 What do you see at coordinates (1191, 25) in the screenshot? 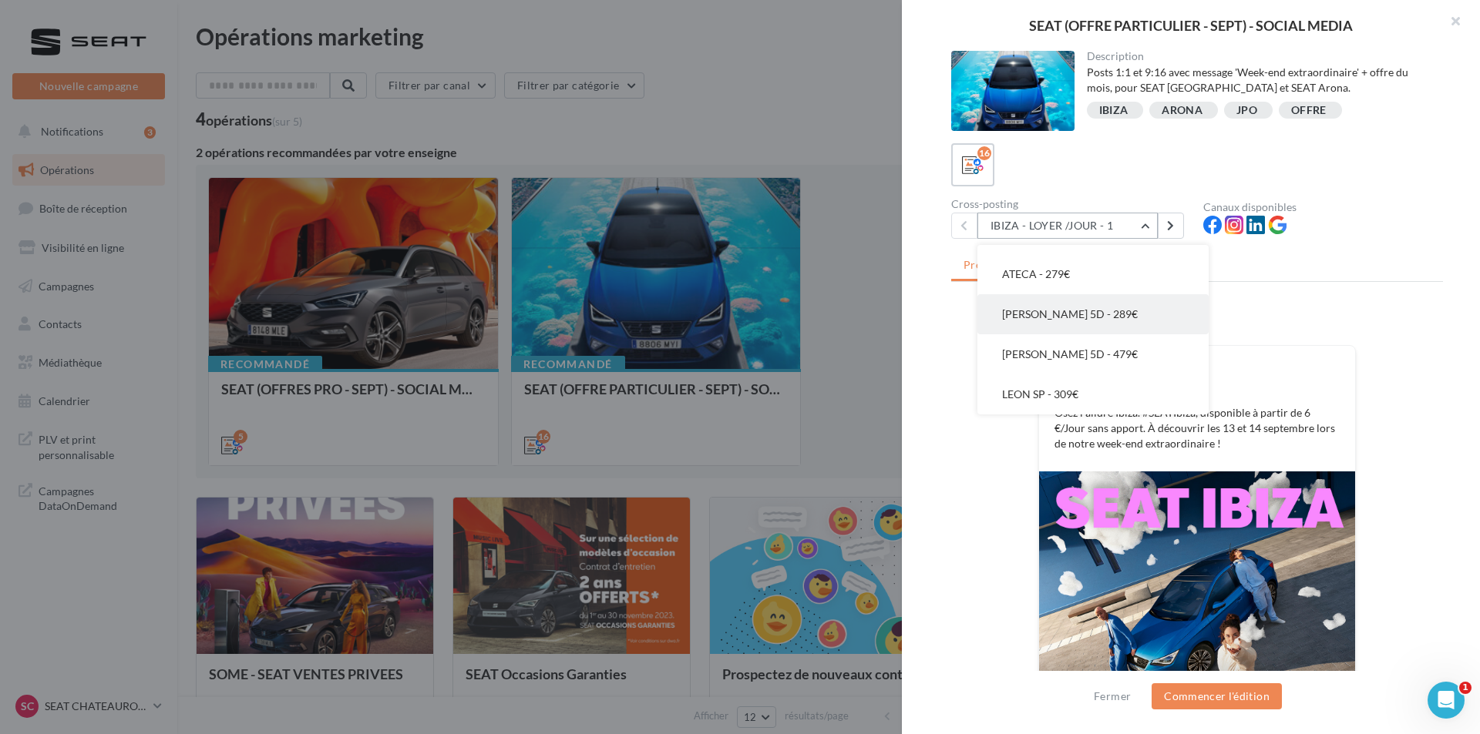
I see `div: SEAT (OFFRE PARTICULIER - SEPT) - SOCIAL MEDIA` at bounding box center [1191, 25].